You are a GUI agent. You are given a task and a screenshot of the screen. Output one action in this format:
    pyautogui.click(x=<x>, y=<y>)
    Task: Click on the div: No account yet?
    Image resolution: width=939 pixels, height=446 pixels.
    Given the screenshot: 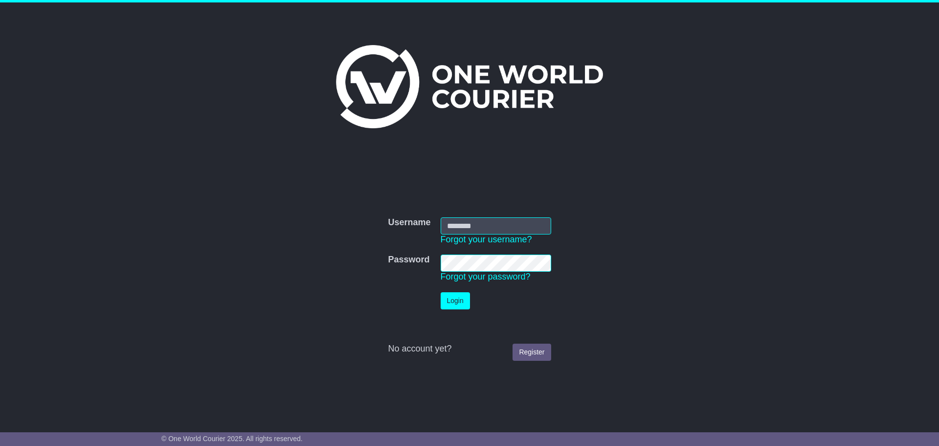 What is the action you would take?
    pyautogui.click(x=469, y=349)
    